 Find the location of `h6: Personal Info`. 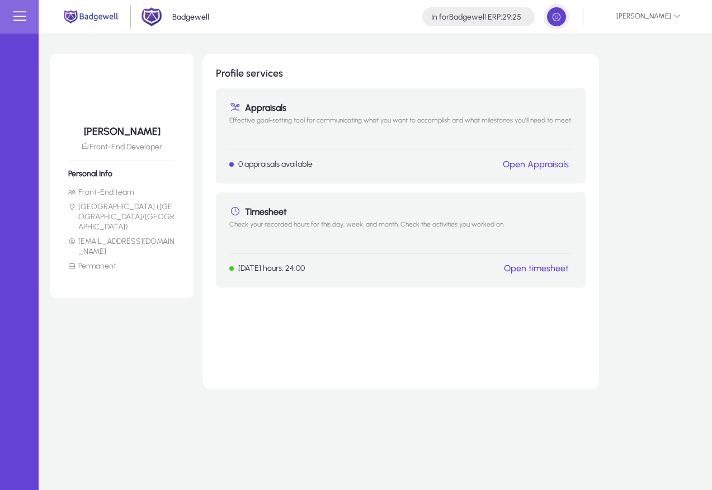

h6: Personal Info is located at coordinates (122, 173).